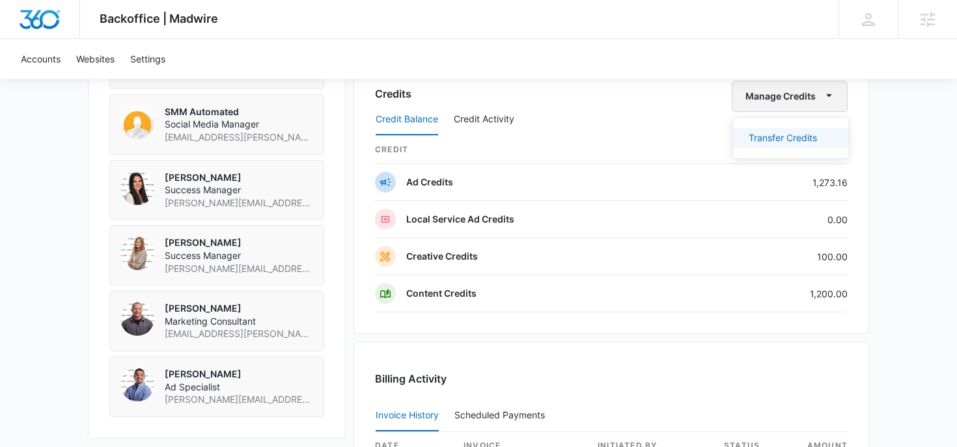 The width and height of the screenshot is (957, 447). What do you see at coordinates (137, 253) in the screenshot?
I see `img: Robin Mills` at bounding box center [137, 253].